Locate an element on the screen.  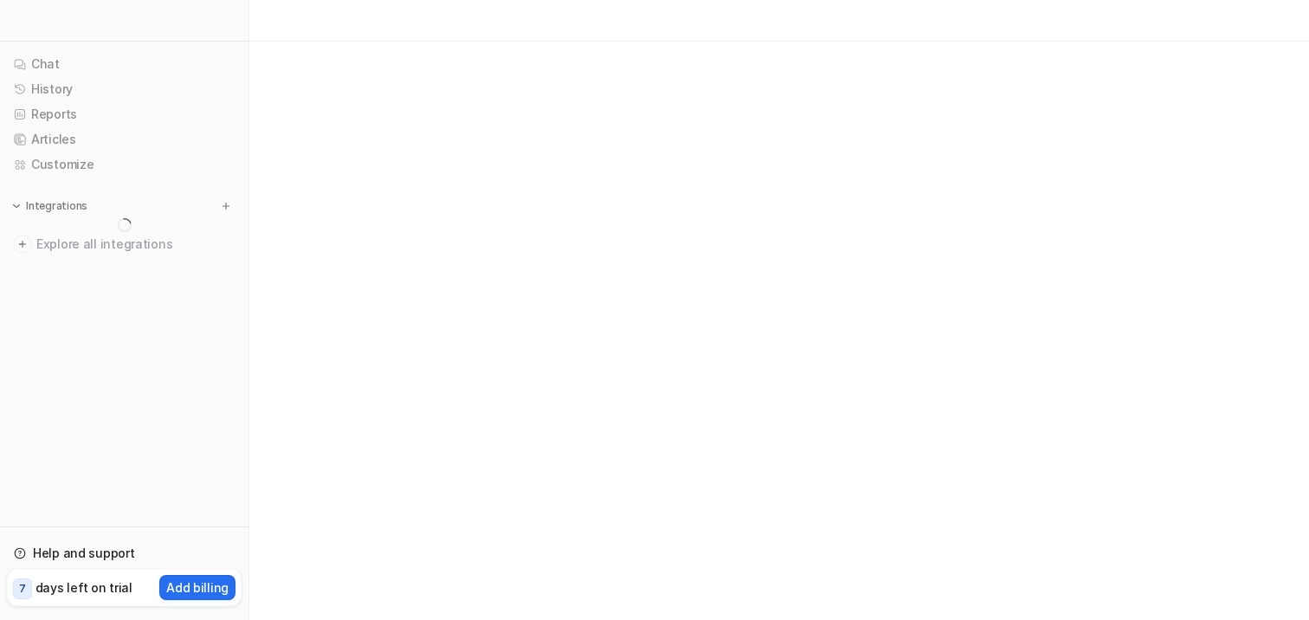
span: Explore all integrations is located at coordinates (135, 244).